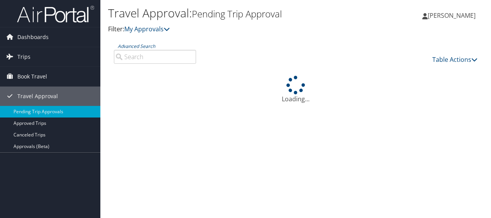 Image resolution: width=491 pixels, height=218 pixels. I want to click on div: Loading..., so click(296, 90).